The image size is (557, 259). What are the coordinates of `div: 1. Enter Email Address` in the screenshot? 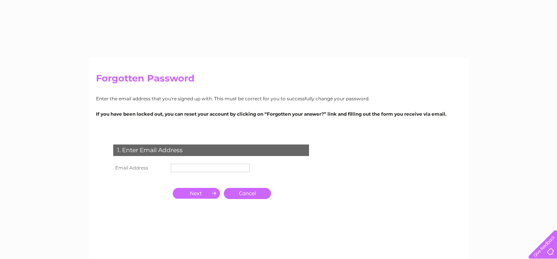 It's located at (211, 150).